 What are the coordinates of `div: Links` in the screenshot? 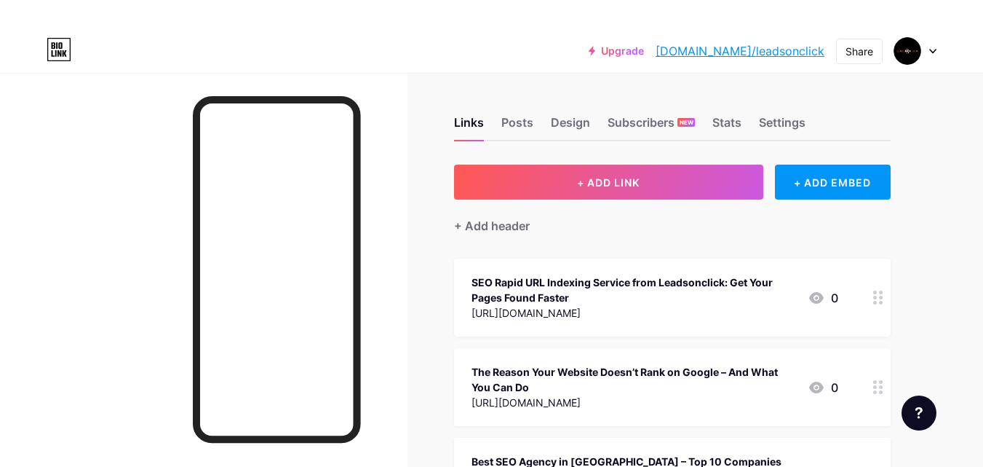 It's located at (469, 127).